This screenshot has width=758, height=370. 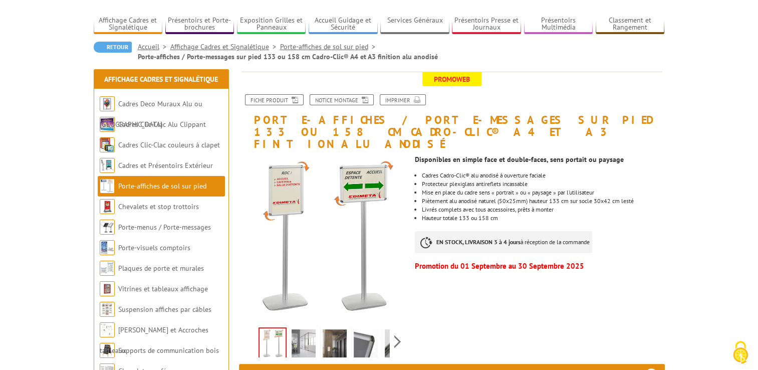 What do you see at coordinates (113, 47) in the screenshot?
I see `a: Retour` at bounding box center [113, 47].